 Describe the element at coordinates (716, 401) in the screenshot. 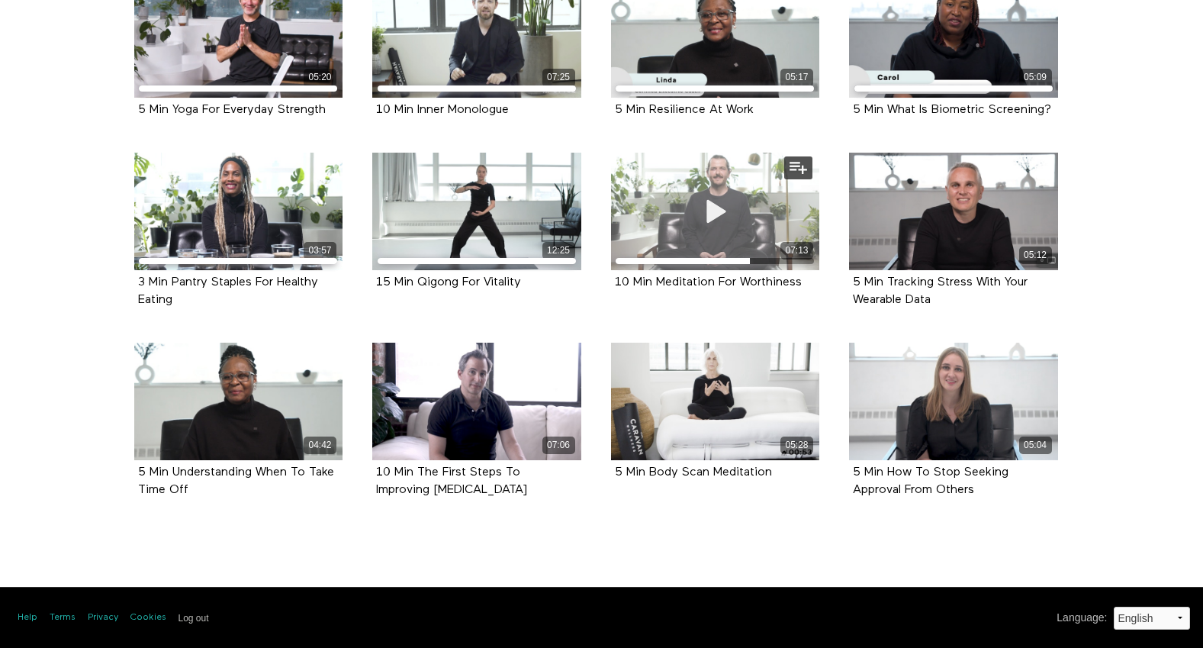

I see `a: 5 Min Body Scan Meditation 05:28` at that location.